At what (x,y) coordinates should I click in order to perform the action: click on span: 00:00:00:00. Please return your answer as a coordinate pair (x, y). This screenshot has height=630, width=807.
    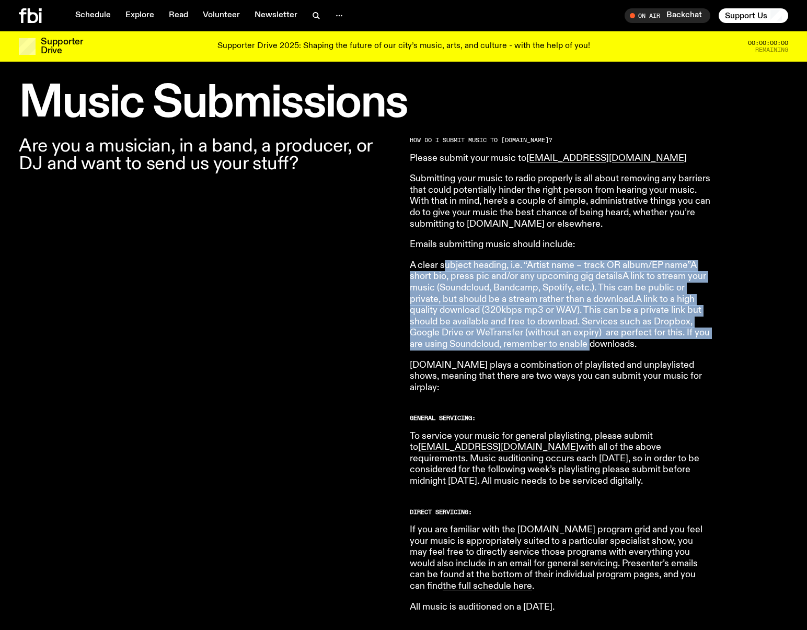
    Looking at the image, I should click on (767, 43).